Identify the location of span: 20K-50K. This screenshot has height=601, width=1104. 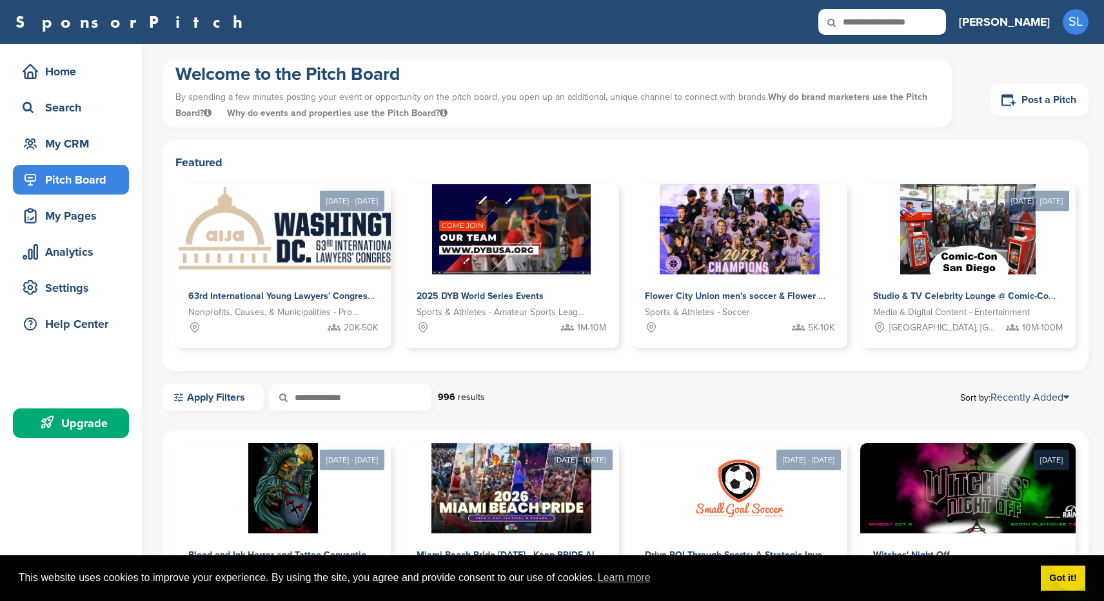
(360, 328).